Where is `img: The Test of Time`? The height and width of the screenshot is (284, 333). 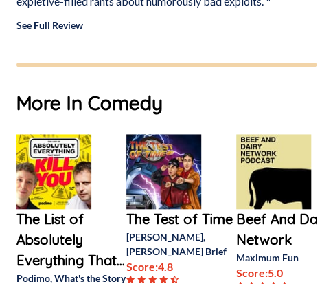 img: The Test of Time is located at coordinates (164, 171).